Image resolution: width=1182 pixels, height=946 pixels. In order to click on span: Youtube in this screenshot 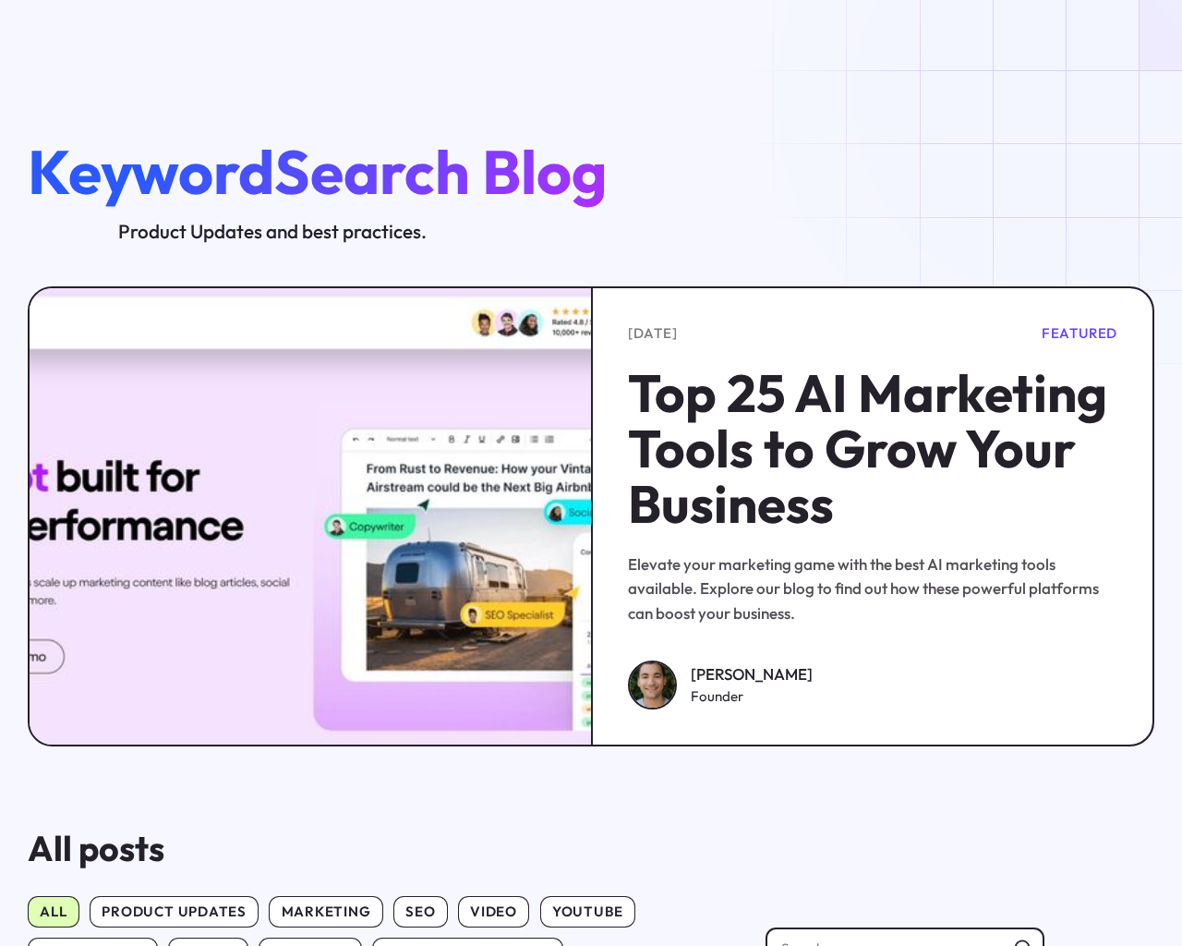, I will do `click(588, 911)`.